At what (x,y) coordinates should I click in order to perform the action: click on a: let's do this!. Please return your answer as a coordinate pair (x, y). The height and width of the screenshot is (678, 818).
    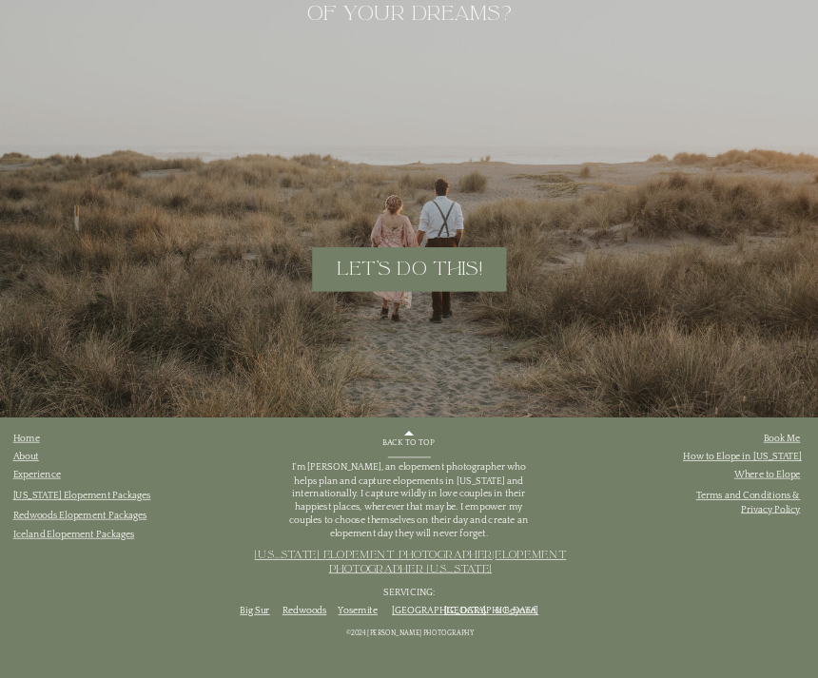
    Looking at the image, I should click on (409, 269).